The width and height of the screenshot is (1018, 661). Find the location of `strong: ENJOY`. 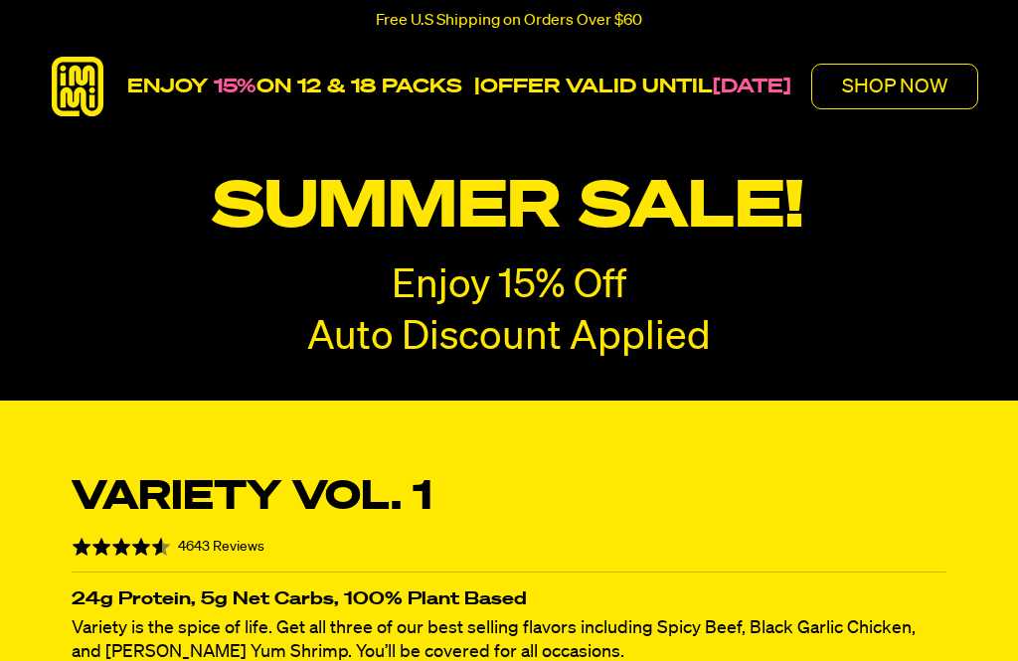

strong: ENJOY is located at coordinates (167, 86).